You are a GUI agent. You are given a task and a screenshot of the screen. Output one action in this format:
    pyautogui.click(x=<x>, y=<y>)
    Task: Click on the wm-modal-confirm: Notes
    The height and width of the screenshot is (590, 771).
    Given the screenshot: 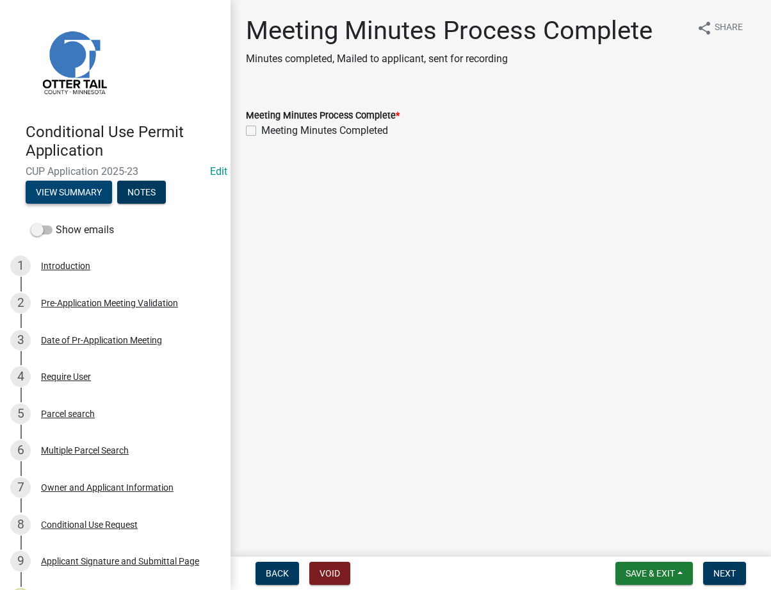 What is the action you would take?
    pyautogui.click(x=142, y=193)
    